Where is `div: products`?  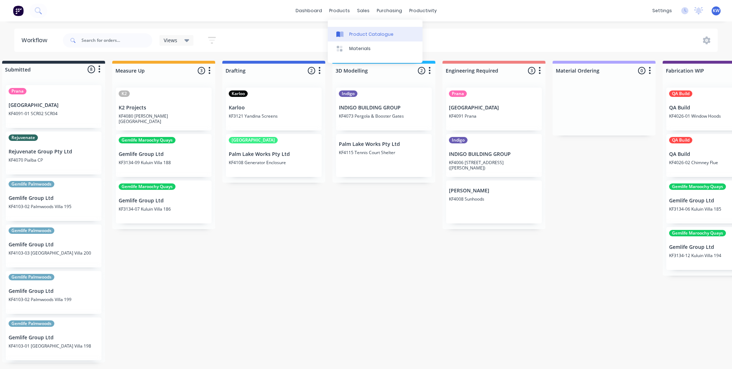 div: products is located at coordinates (340, 11).